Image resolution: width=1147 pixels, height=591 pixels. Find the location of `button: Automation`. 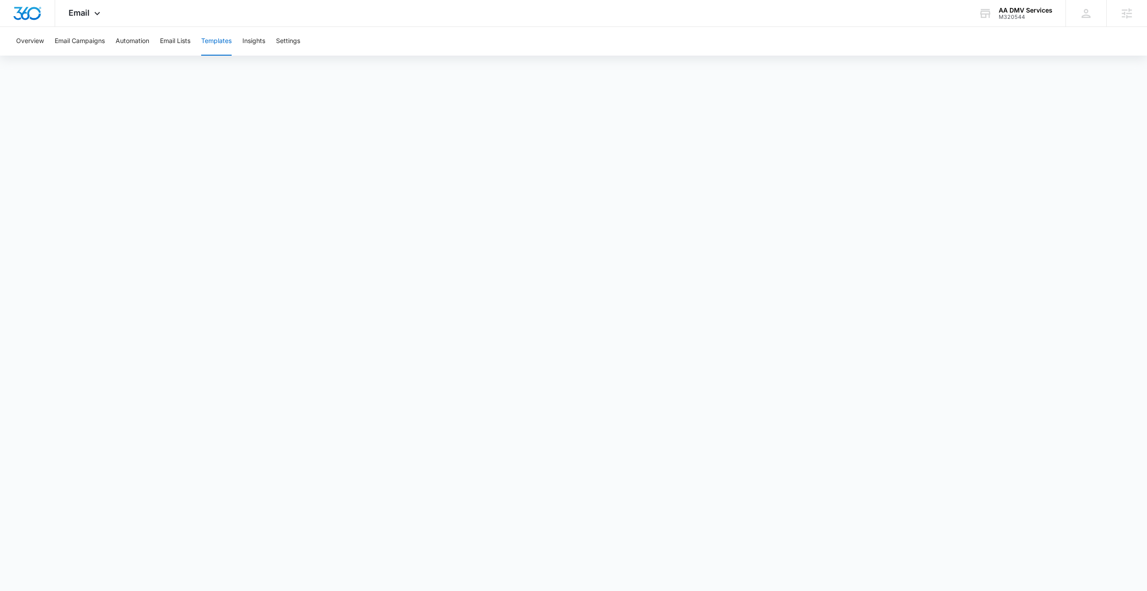

button: Automation is located at coordinates (132, 41).